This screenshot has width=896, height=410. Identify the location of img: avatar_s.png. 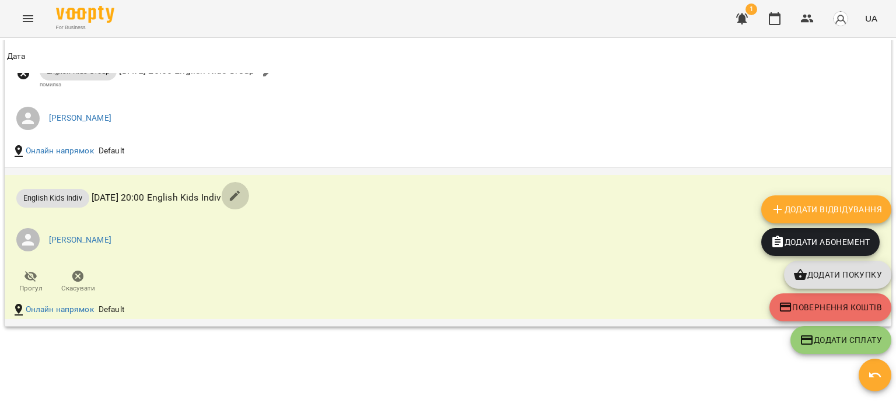
(841, 19).